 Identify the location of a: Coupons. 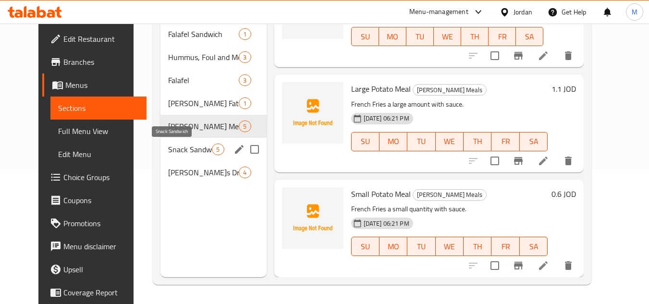
(95, 200).